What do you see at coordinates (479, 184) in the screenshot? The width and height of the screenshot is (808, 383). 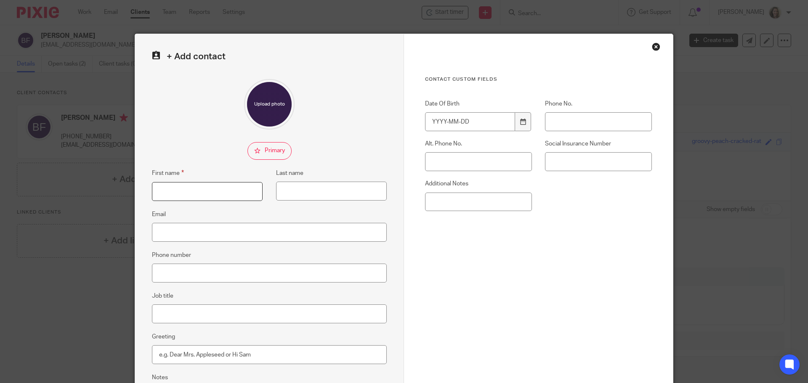 I see `label: Additional Notes` at bounding box center [479, 184].